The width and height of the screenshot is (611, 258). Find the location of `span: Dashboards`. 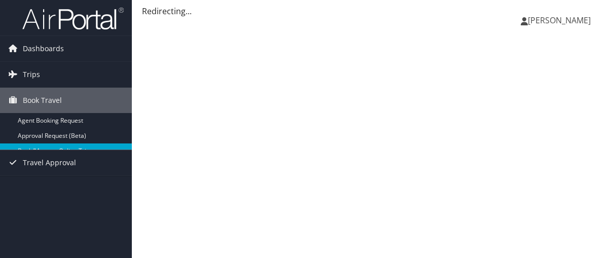

span: Dashboards is located at coordinates (43, 49).